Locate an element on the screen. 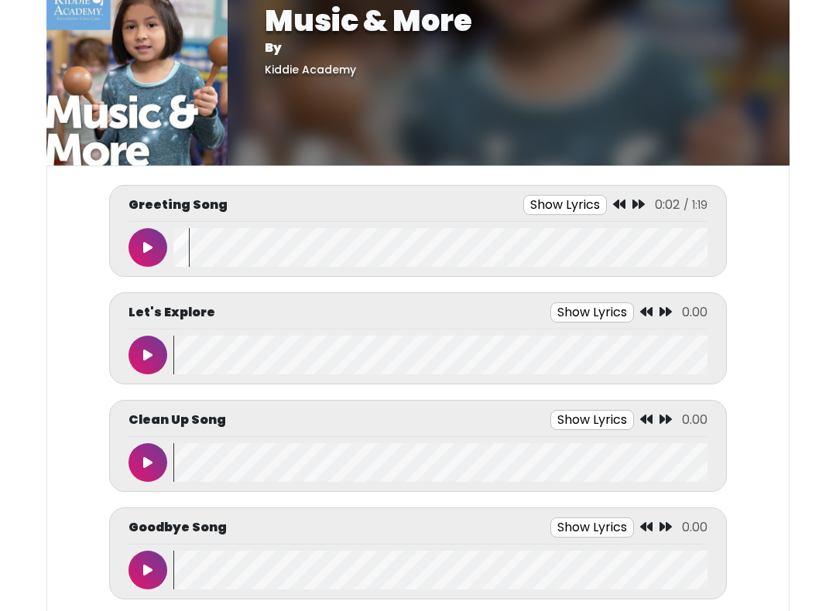 The height and width of the screenshot is (611, 836). p: Greeting Song is located at coordinates (178, 205).